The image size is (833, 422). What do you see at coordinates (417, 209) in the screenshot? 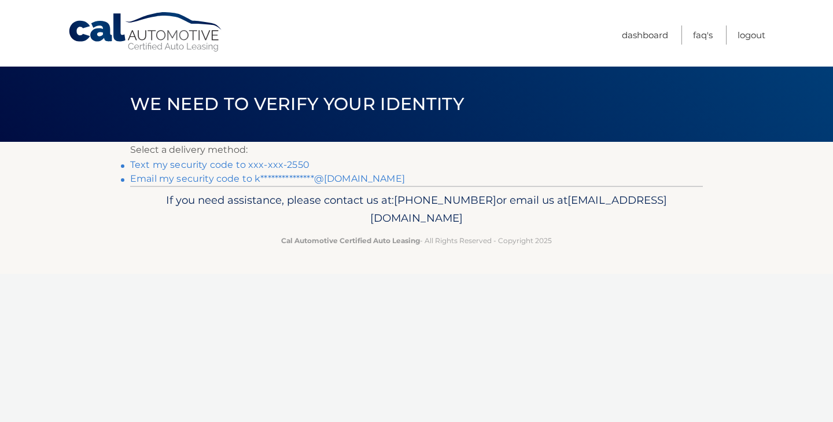
I see `p: If you need assistance, please contact us at: or email us at` at bounding box center [417, 209].